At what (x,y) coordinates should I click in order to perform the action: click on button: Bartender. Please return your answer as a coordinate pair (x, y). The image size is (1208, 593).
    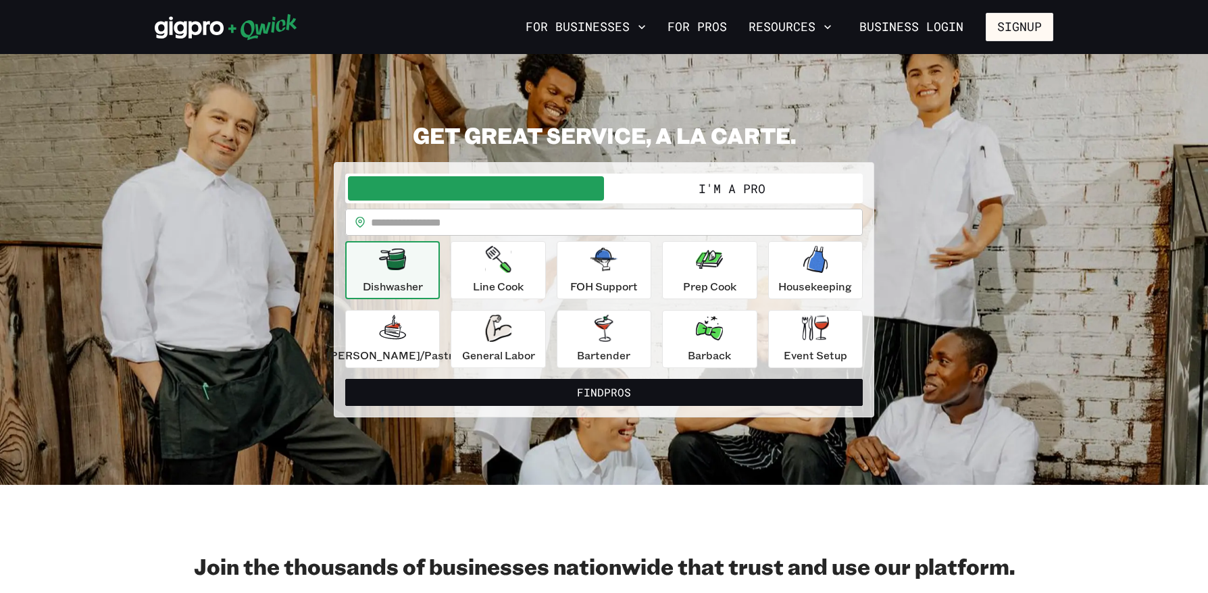
    Looking at the image, I should click on (604, 339).